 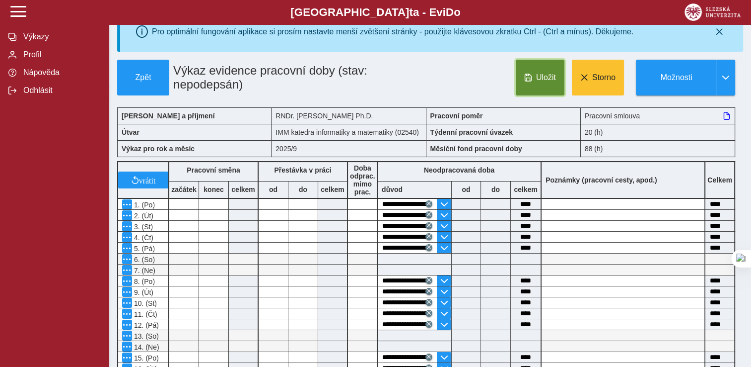 I want to click on span: 5. (Pá), so click(x=144, y=248).